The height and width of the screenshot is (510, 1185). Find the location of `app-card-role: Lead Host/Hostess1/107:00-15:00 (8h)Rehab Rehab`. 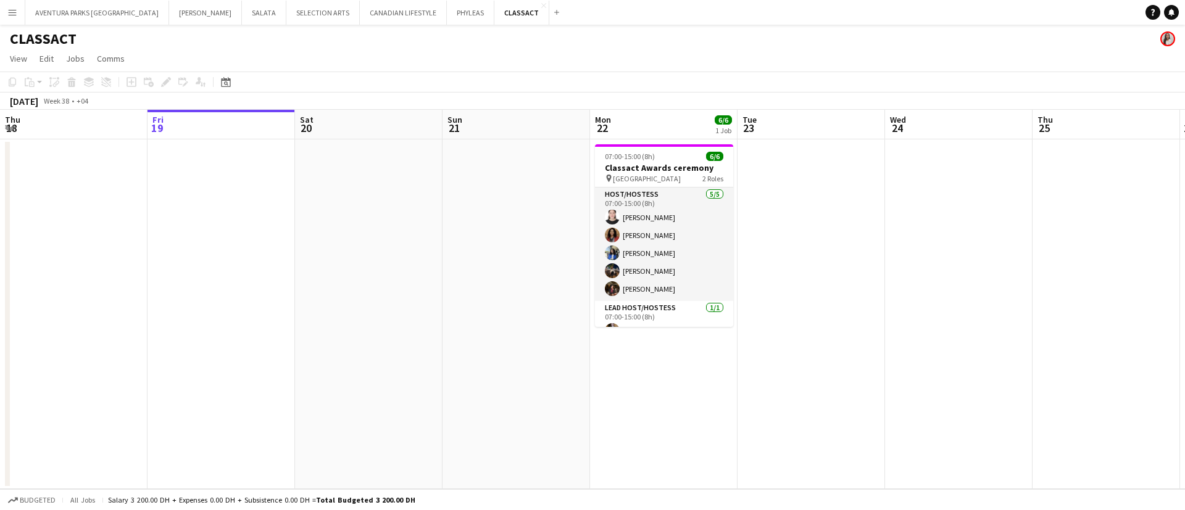

app-card-role: Lead Host/Hostess1/107:00-15:00 (8h)Rehab Rehab is located at coordinates (664, 322).